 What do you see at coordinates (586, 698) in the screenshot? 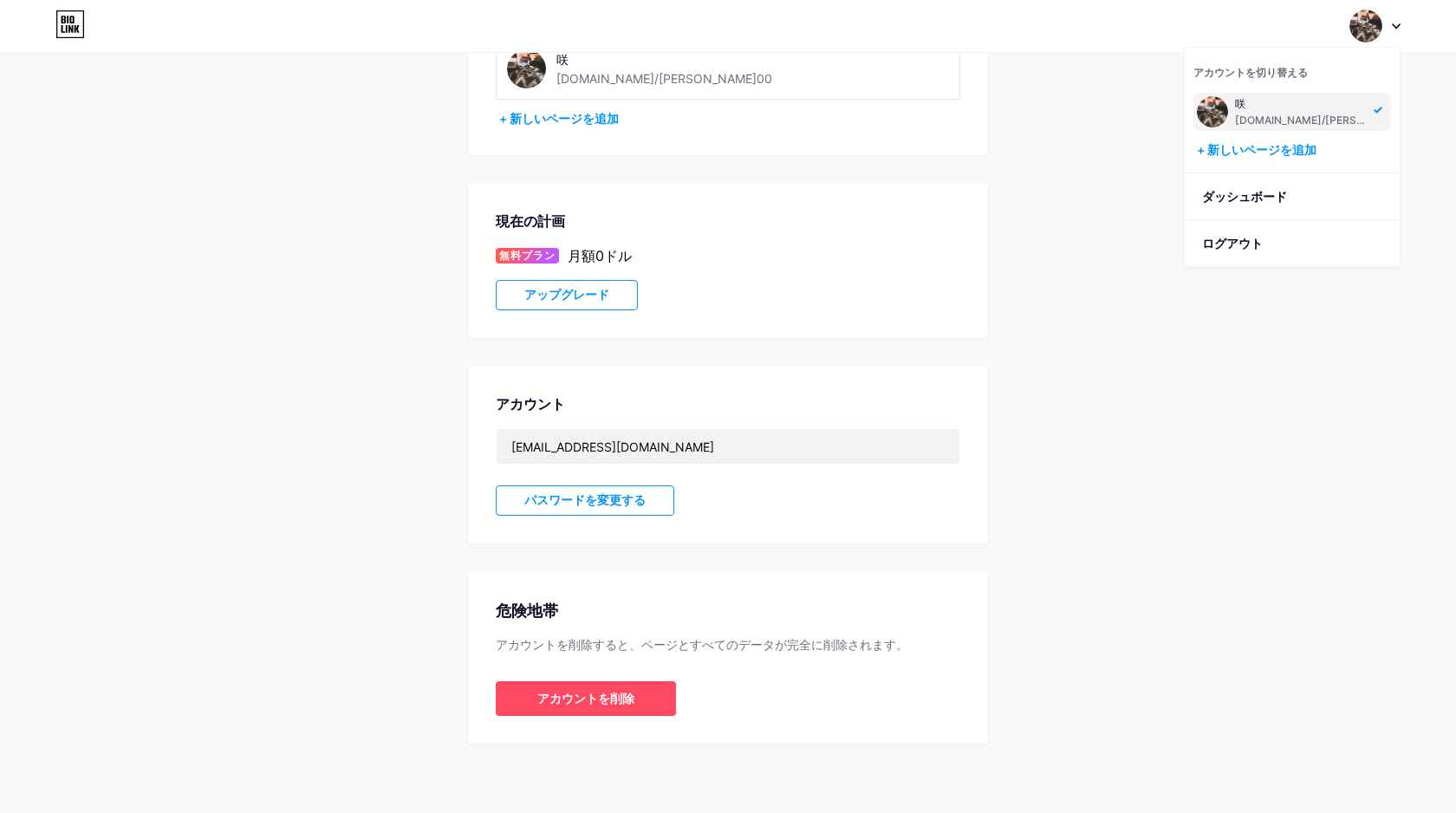
I see `font: アカウントを削除` at bounding box center [586, 698].